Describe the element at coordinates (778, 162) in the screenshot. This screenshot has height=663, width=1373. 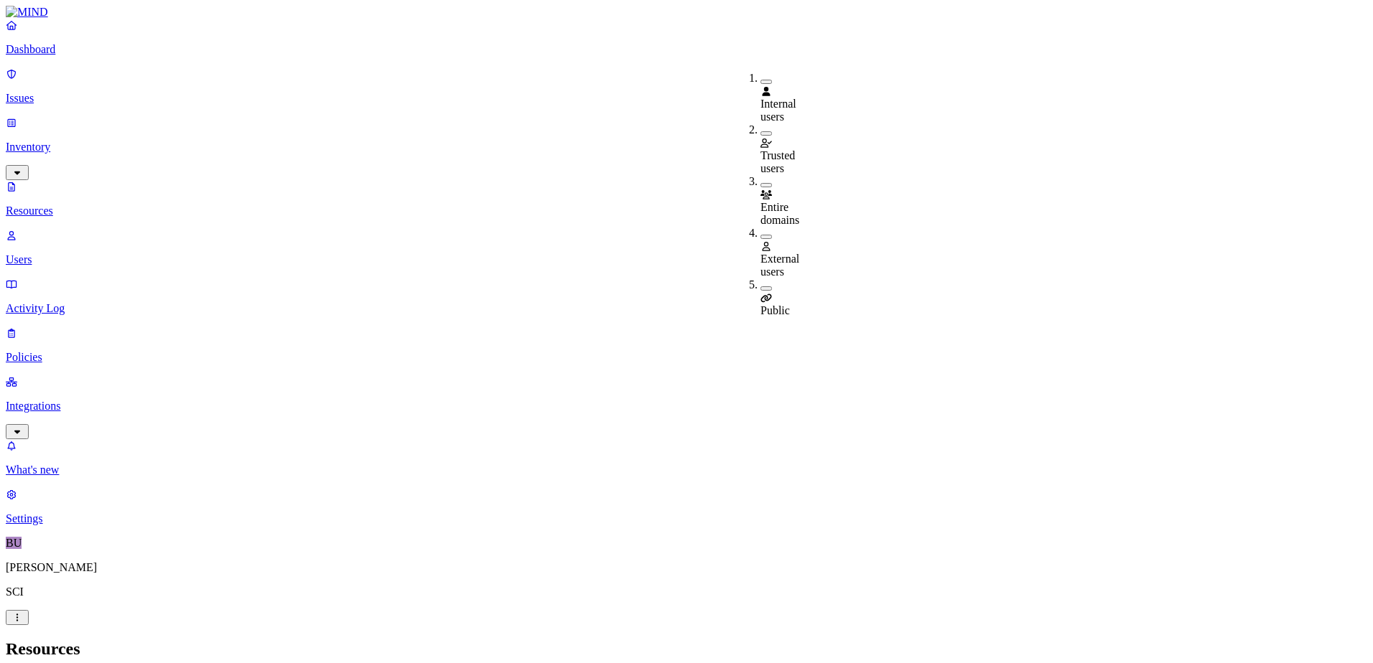
I see `span: Trusted users` at that location.